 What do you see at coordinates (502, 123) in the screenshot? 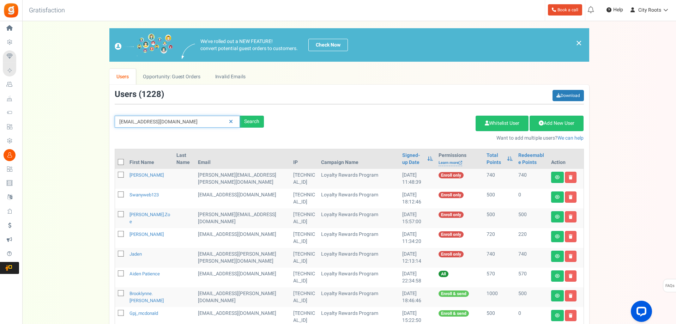
I see `a: Whitelist User` at bounding box center [502, 123].